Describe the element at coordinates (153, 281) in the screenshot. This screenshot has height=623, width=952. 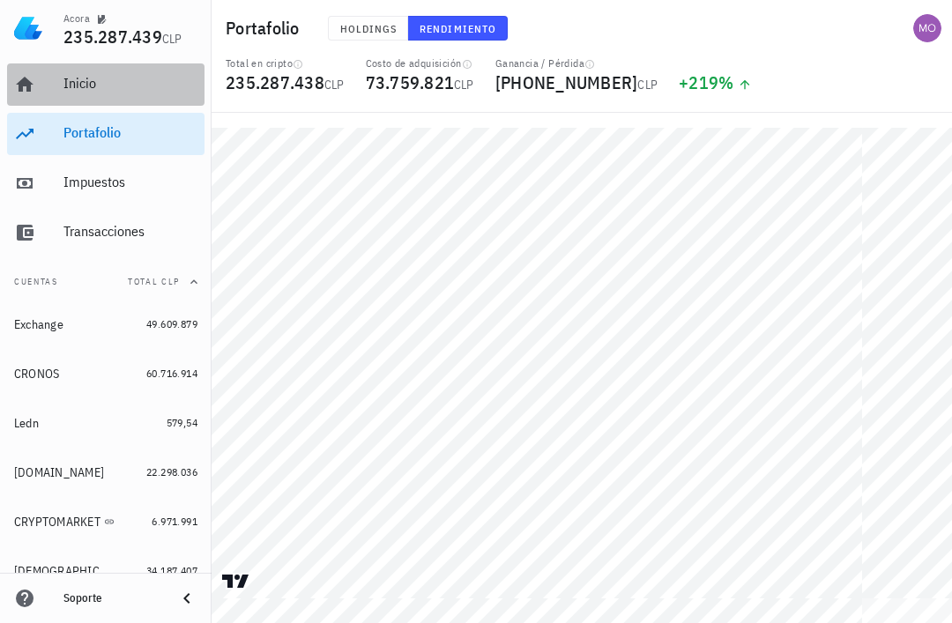
I see `span: Total CLP` at that location.